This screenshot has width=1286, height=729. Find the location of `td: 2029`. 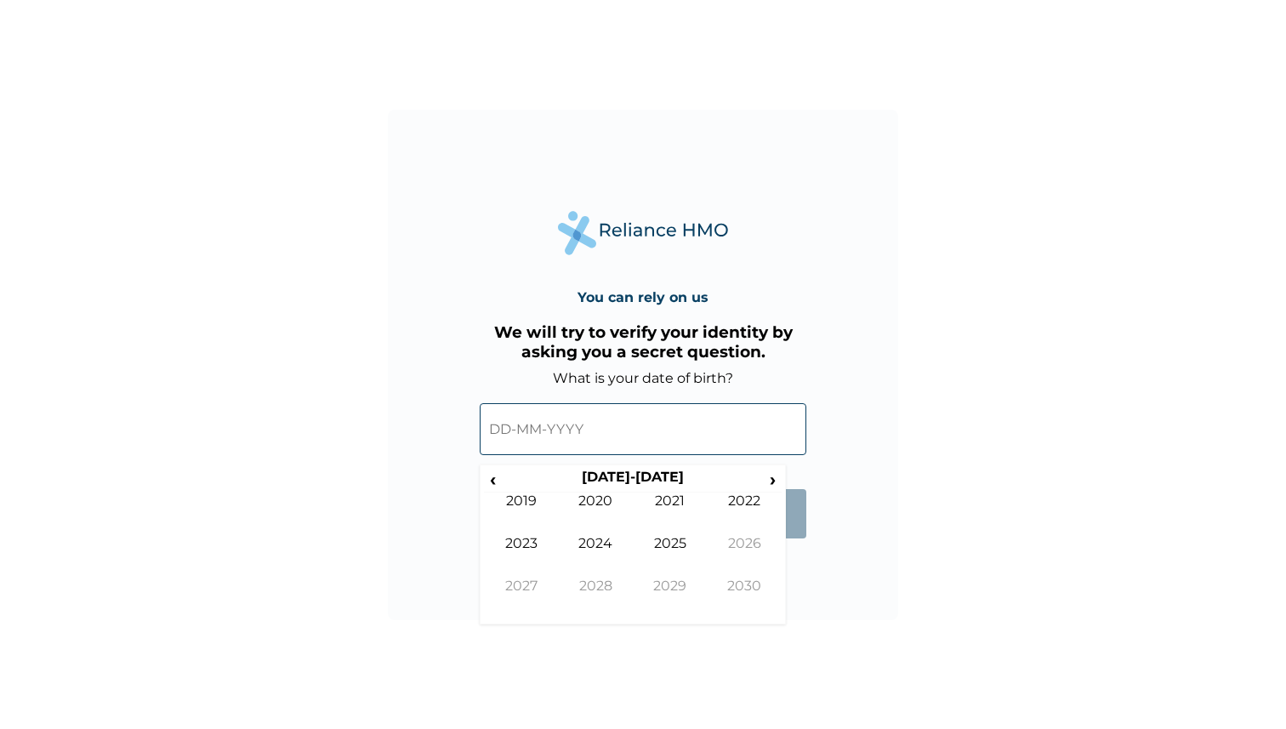

td: 2029 is located at coordinates (670, 599).